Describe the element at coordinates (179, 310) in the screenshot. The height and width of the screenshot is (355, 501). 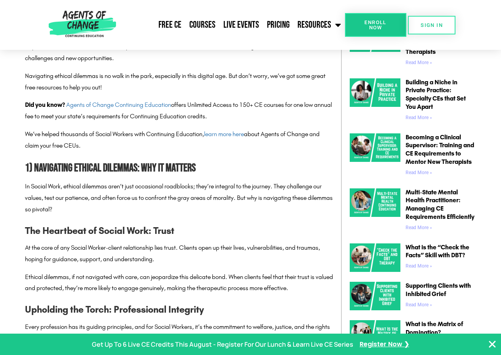
I see `h3: Upholding the Torch: Professional Integrity` at that location.